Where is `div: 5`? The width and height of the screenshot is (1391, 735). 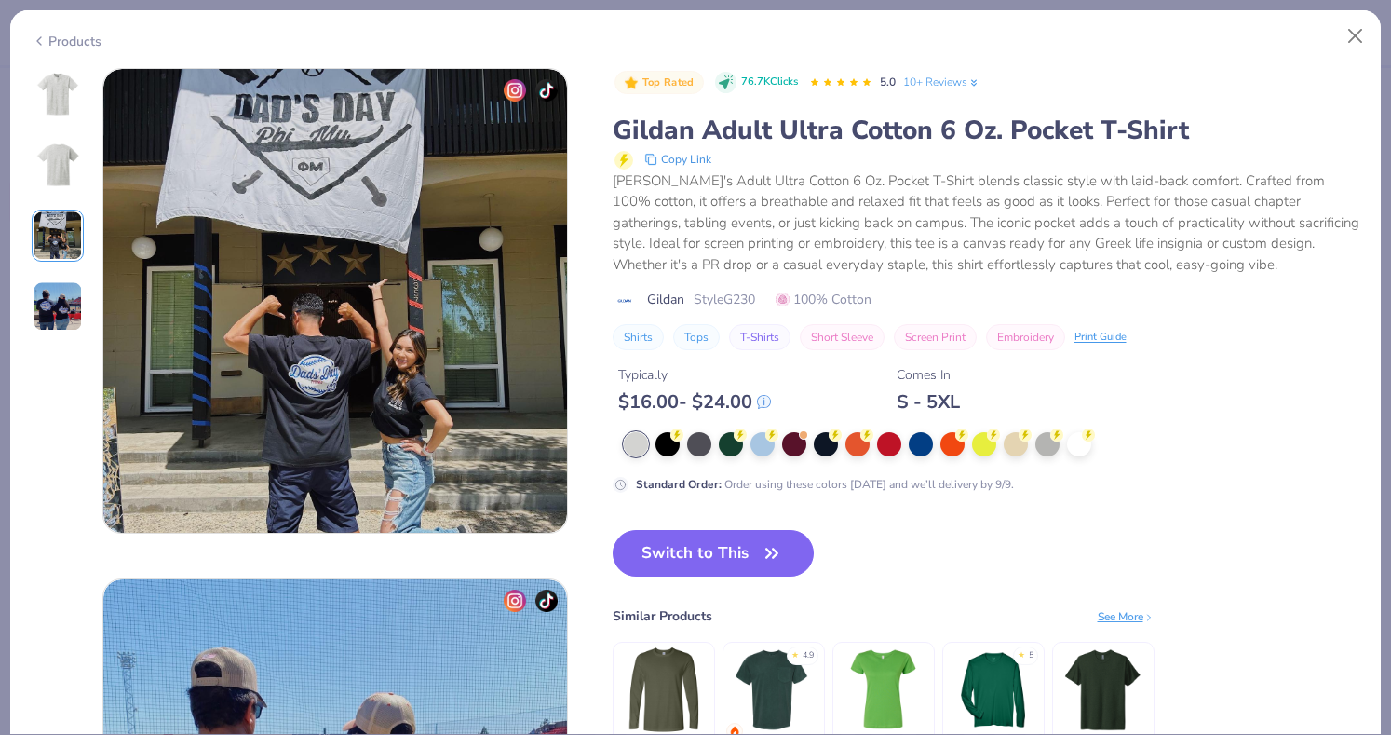
div: 5 is located at coordinates (1031, 655).